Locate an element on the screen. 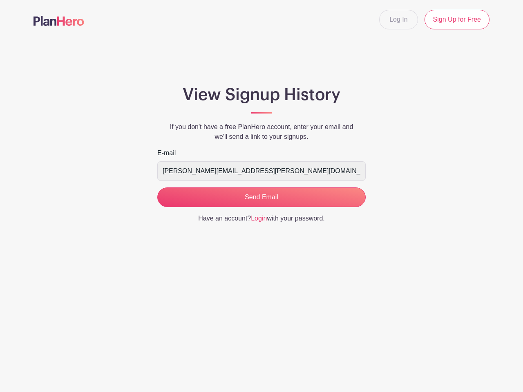 The width and height of the screenshot is (523, 392). input: Send Email is located at coordinates (261, 197).